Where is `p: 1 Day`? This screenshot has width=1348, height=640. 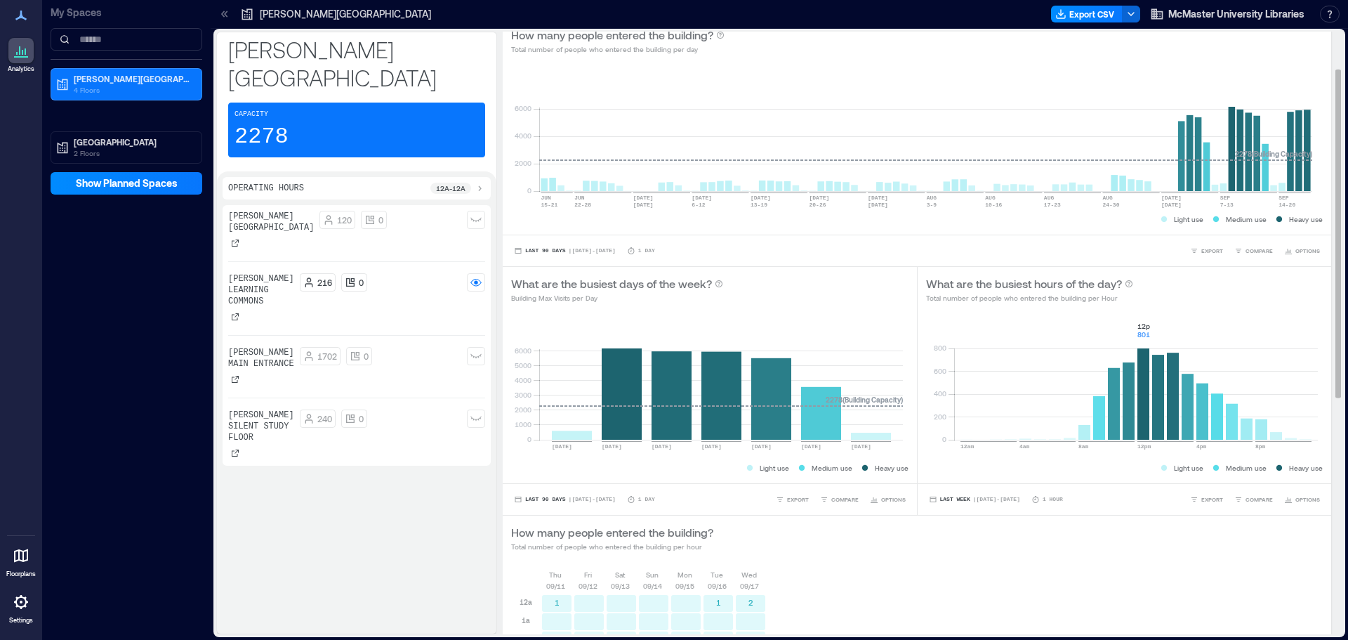 p: 1 Day is located at coordinates (647, 499).